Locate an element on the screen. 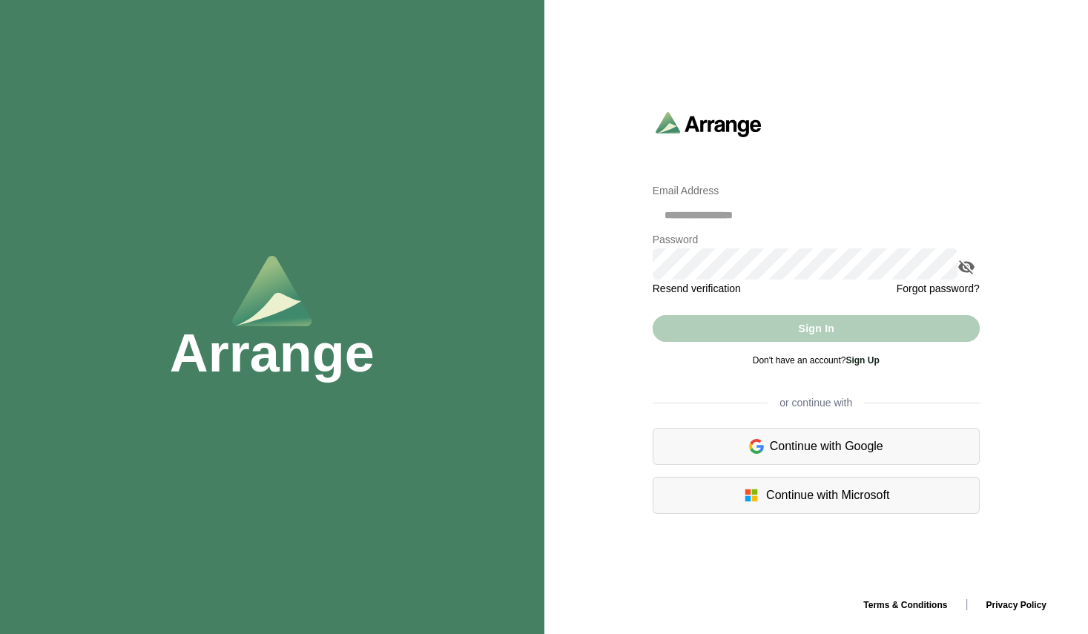 Image resolution: width=1088 pixels, height=634 pixels. p: Password is located at coordinates (816, 240).